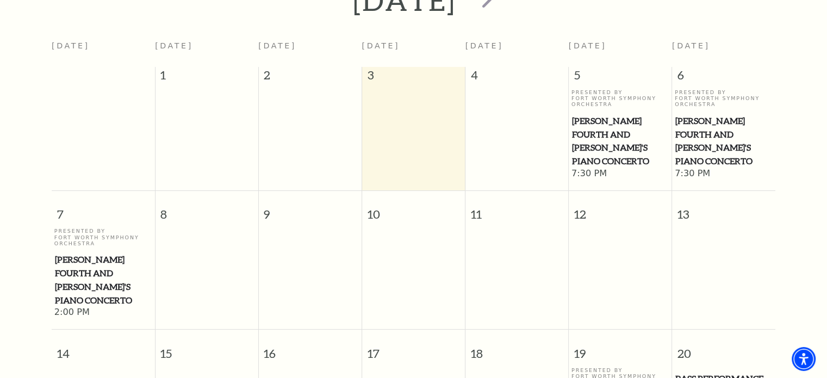 This screenshot has height=378, width=827. I want to click on span: 20, so click(724, 348).